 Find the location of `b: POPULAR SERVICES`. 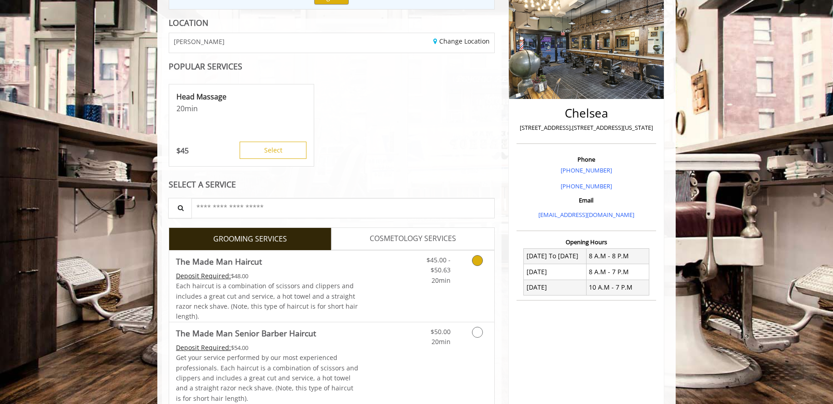

b: POPULAR SERVICES is located at coordinates (205, 66).